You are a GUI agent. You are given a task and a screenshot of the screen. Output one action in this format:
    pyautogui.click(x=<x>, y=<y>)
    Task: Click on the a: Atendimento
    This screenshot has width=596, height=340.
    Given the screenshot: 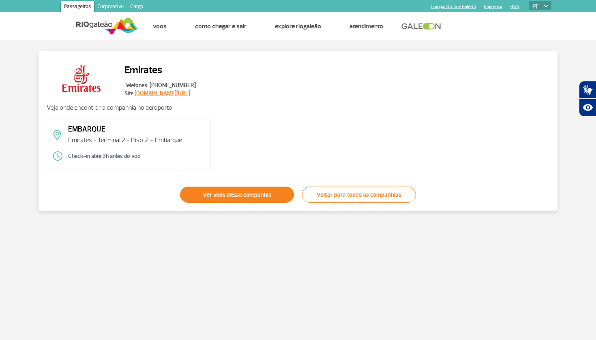 What is the action you would take?
    pyautogui.click(x=366, y=26)
    